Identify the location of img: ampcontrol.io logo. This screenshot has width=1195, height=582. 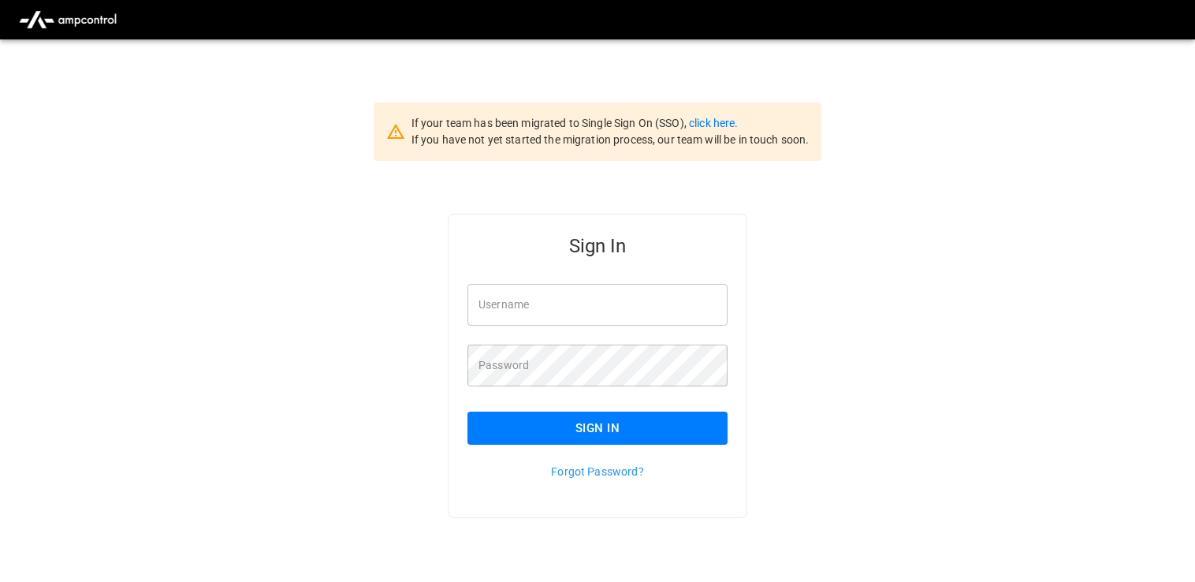
(68, 20).